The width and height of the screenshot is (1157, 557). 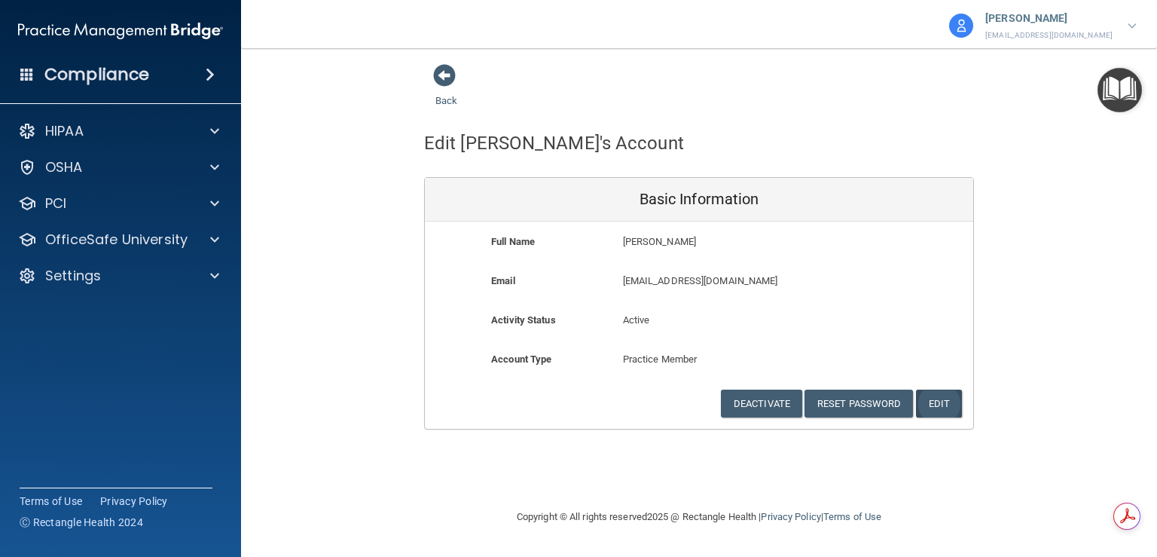 What do you see at coordinates (64, 167) in the screenshot?
I see `p: OSHA` at bounding box center [64, 167].